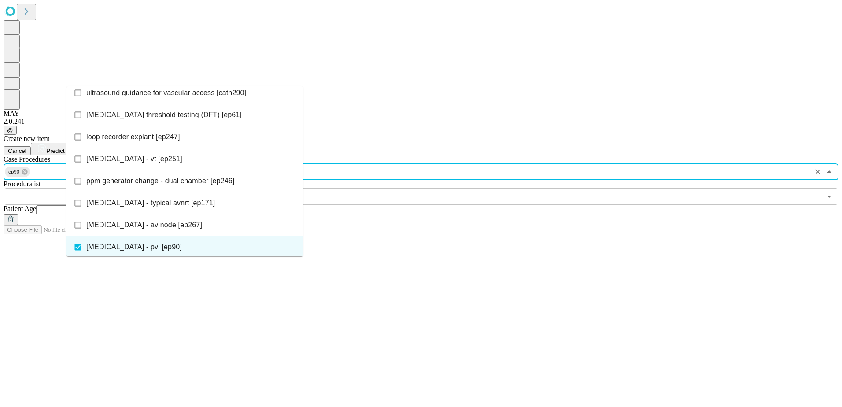 The height and width of the screenshot is (407, 842). Describe the element at coordinates (26, 138) in the screenshot. I see `span: Create new item` at that location.